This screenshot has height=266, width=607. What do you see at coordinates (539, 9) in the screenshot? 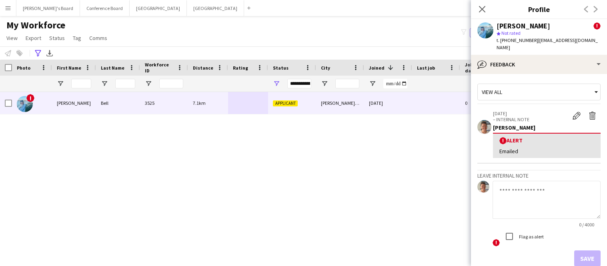
I see `h3: Profile` at bounding box center [539, 9].